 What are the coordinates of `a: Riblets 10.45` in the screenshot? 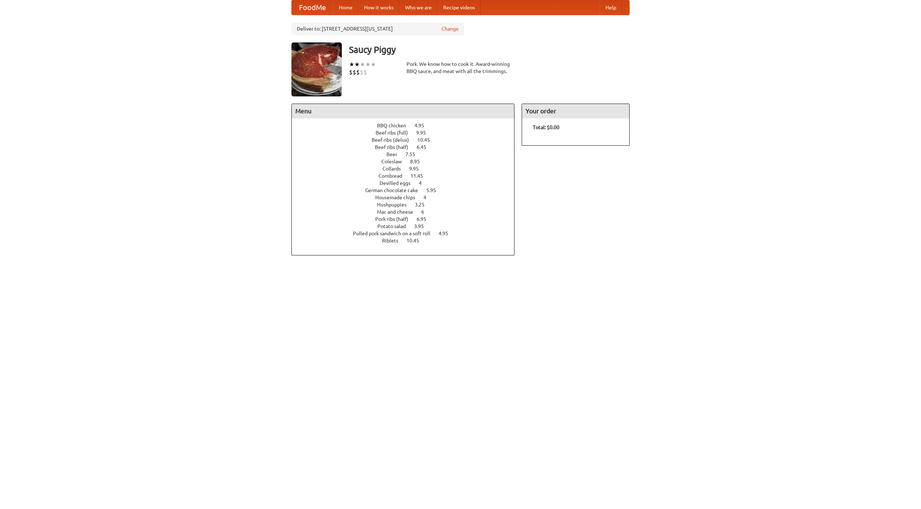 It's located at (407, 241).